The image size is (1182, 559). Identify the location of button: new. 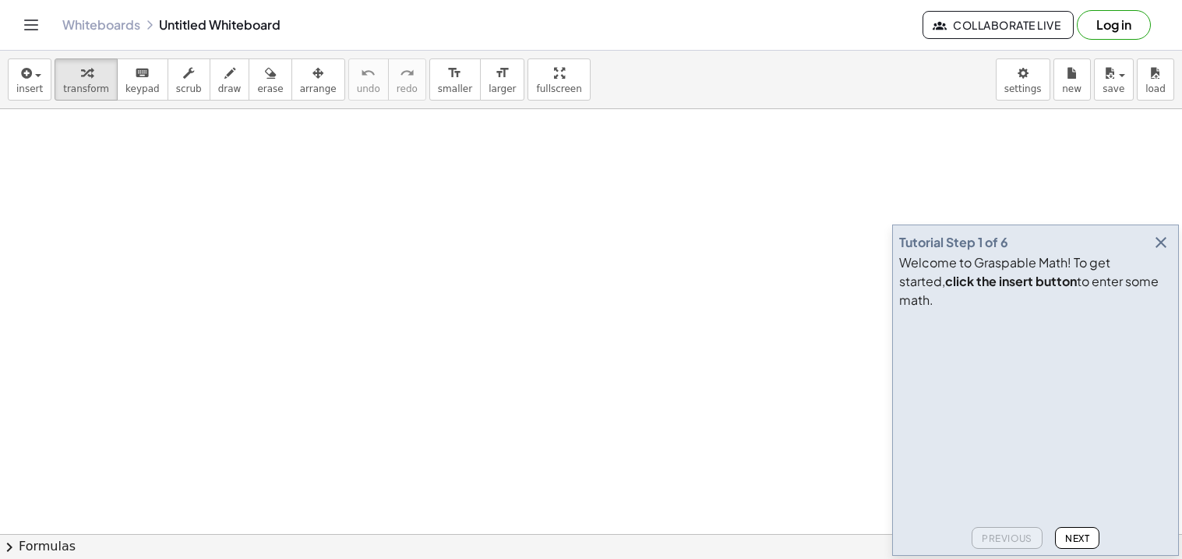
(1072, 79).